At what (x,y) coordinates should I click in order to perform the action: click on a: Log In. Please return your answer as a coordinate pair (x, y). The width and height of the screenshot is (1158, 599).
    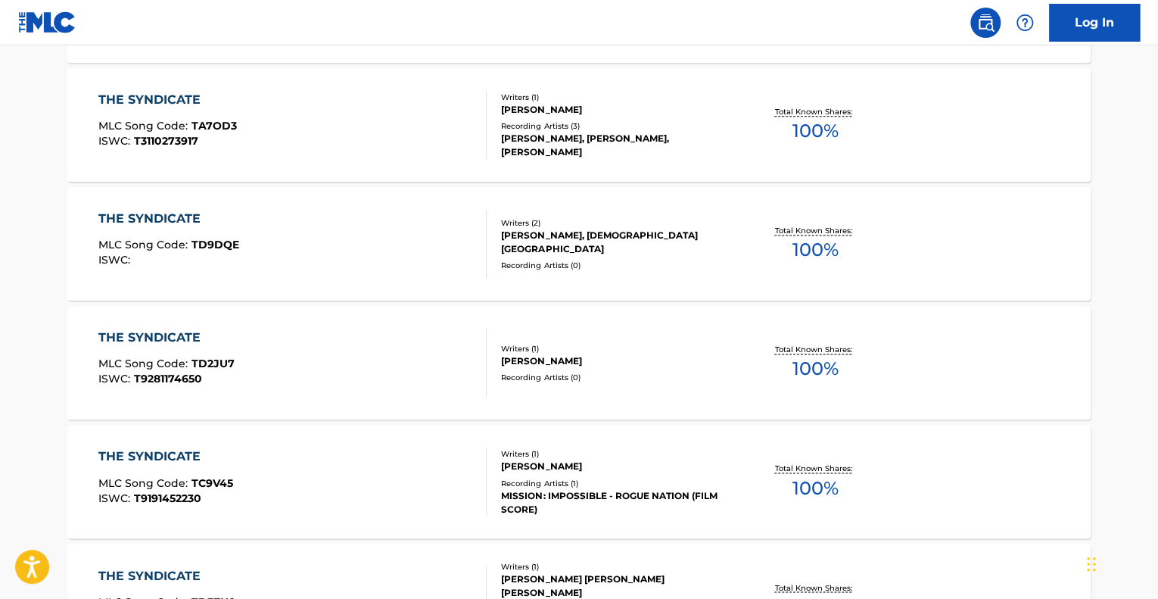
    Looking at the image, I should click on (1094, 23).